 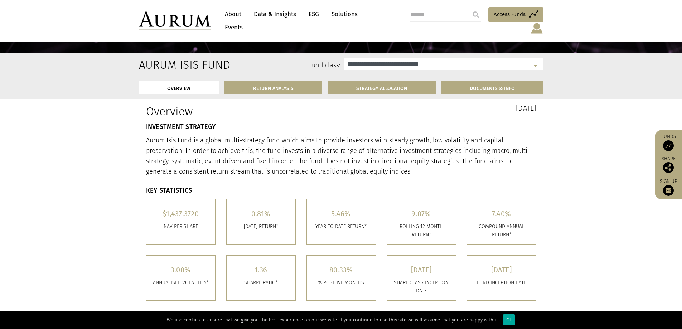 What do you see at coordinates (382, 87) in the screenshot?
I see `a: STRATEGY ALLOCATION` at bounding box center [382, 87].